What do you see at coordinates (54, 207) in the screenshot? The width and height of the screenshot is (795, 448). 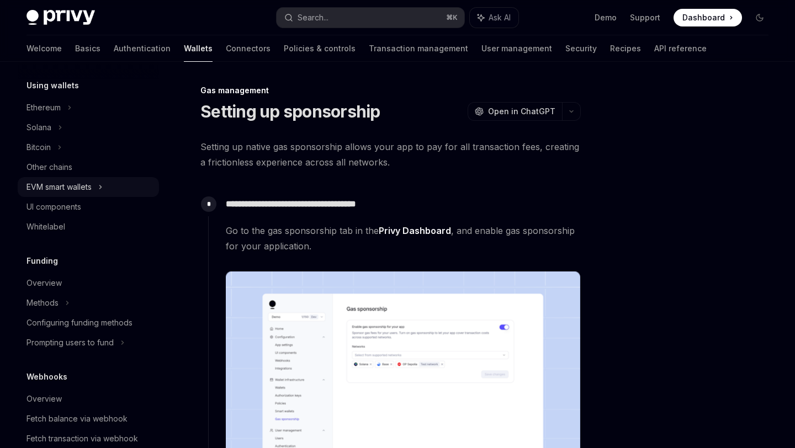 I see `div: UI components` at bounding box center [54, 207].